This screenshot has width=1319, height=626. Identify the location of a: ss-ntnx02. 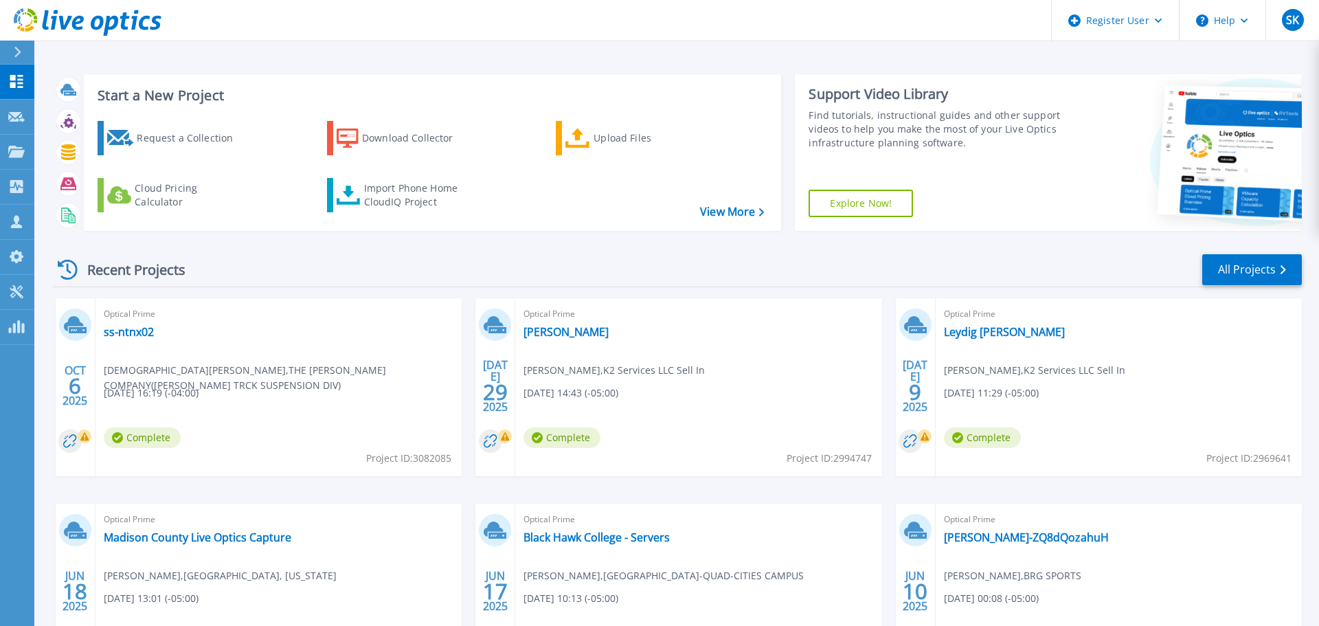
(128, 332).